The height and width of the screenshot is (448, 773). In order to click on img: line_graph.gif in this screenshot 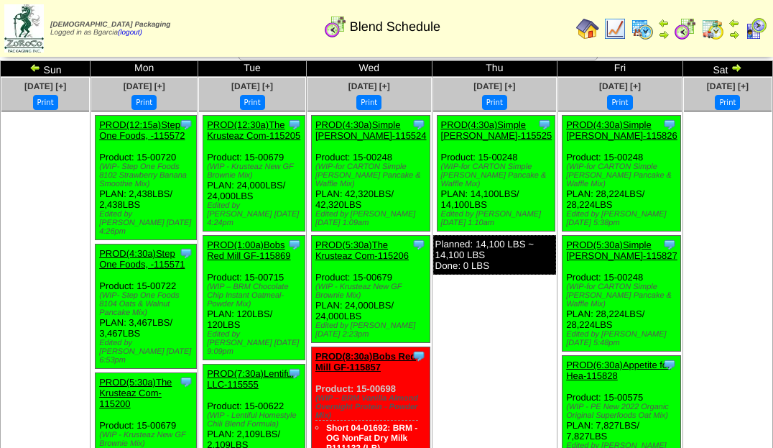, I will do `click(615, 29)`.